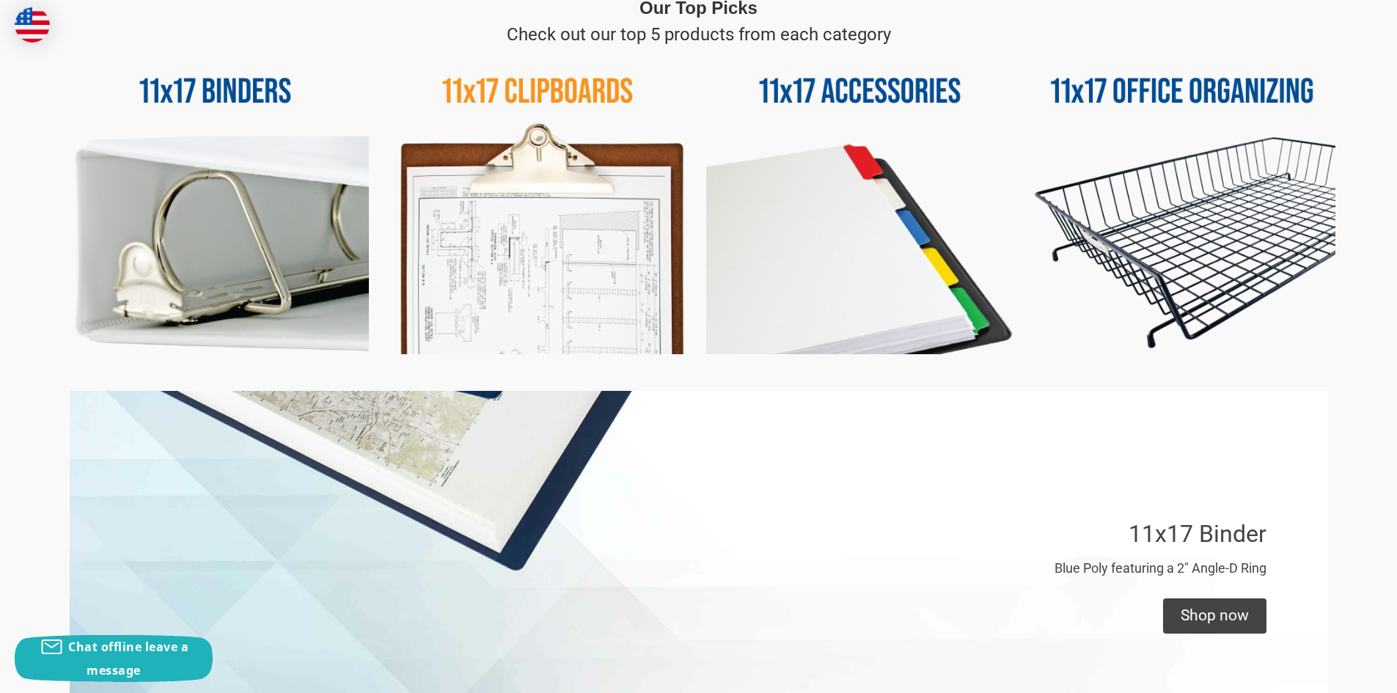 The width and height of the screenshot is (1397, 693). I want to click on img: duty and tax information for United States, so click(32, 25).